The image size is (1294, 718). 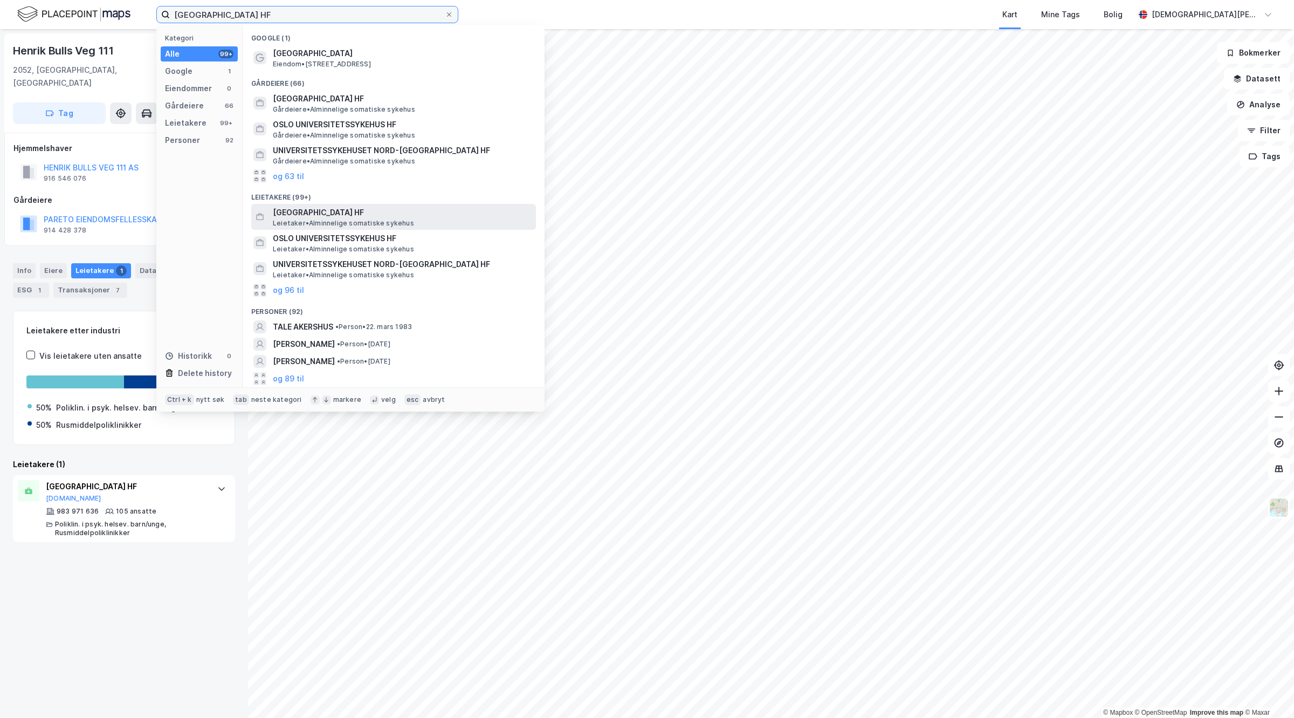 I want to click on div: Gårdeiere (66), so click(x=394, y=80).